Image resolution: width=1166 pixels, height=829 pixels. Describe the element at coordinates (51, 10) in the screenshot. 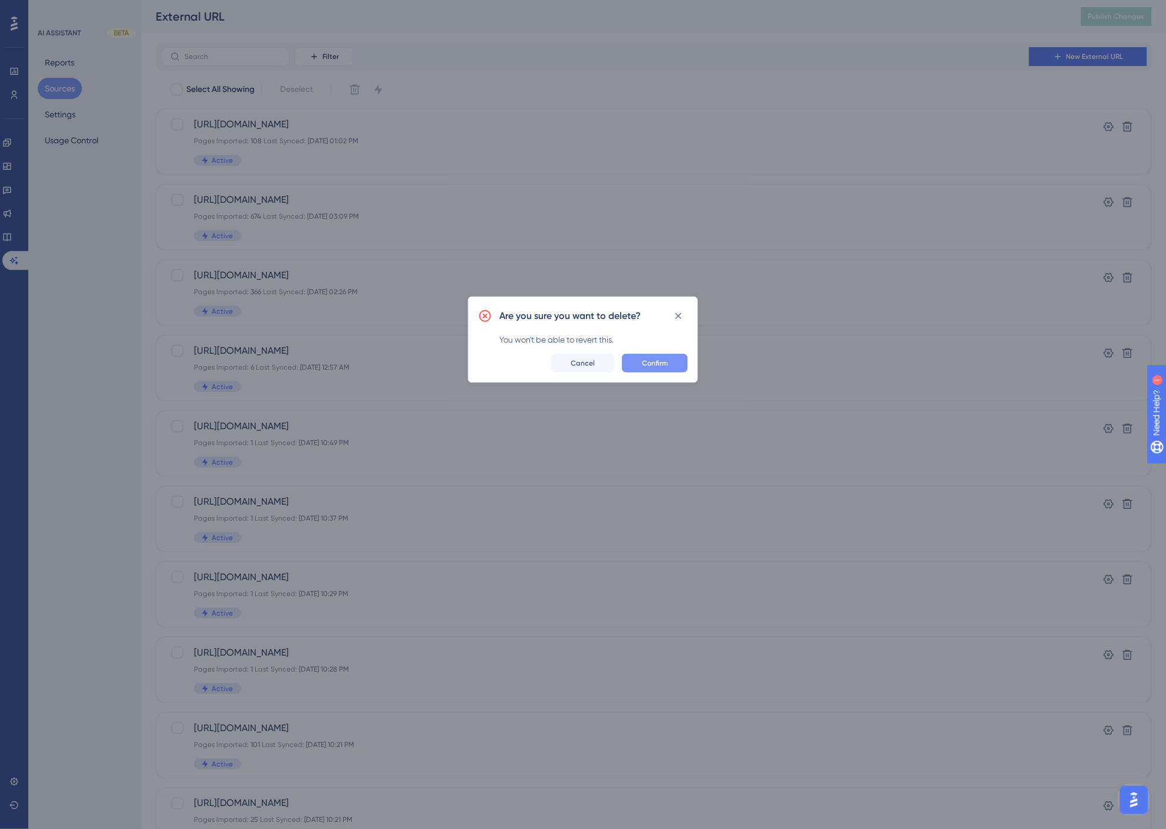

I see `span: Need Help?` at that location.